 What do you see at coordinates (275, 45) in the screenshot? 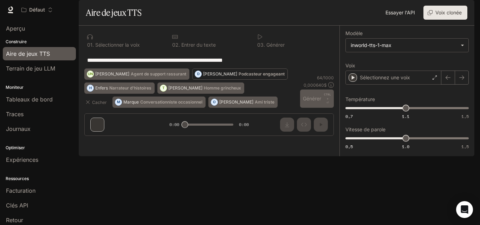
I see `font: Générer` at bounding box center [275, 45].